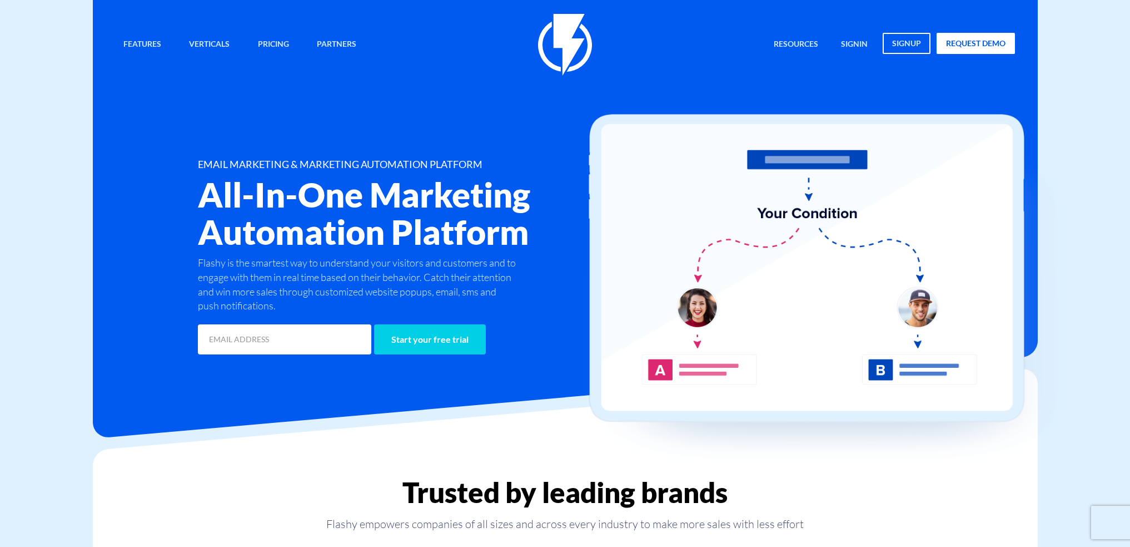 This screenshot has width=1130, height=547. I want to click on h2: All-In-One Marketing Automation Platform, so click(415, 213).